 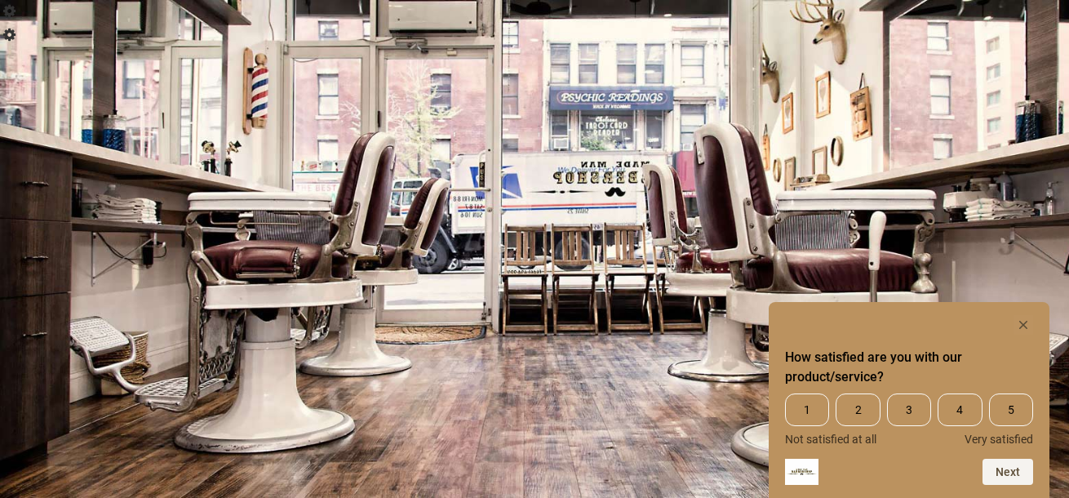 I want to click on span: 5, so click(x=1011, y=410).